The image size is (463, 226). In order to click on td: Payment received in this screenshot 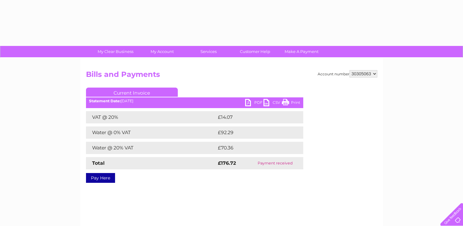, I will do `click(275, 163)`.